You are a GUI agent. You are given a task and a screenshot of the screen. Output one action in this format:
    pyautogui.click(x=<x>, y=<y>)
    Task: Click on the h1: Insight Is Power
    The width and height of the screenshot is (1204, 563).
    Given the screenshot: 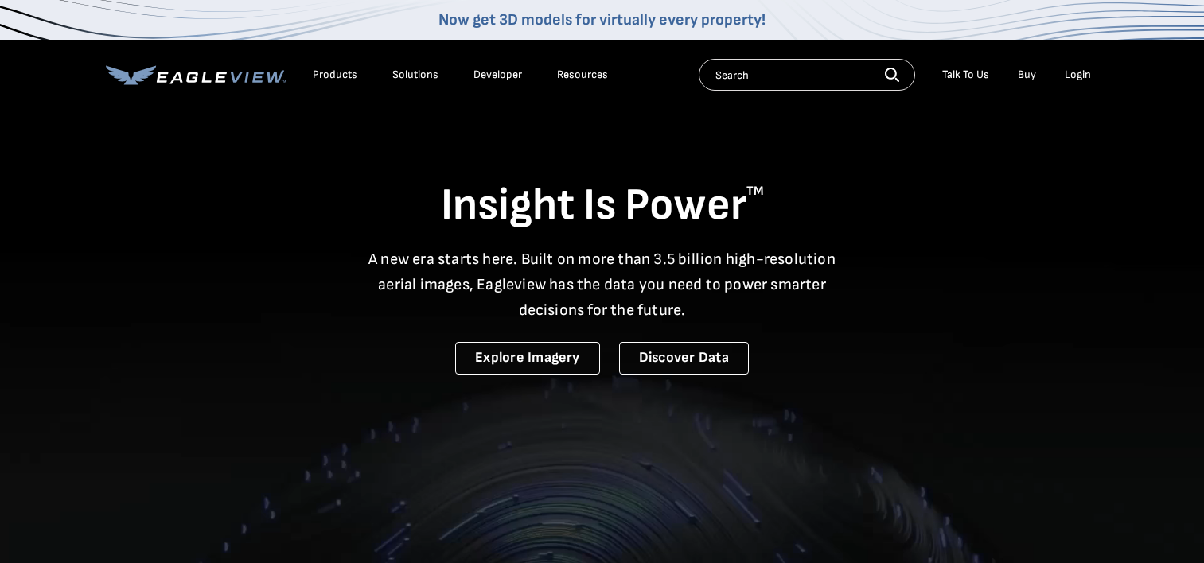 What is the action you would take?
    pyautogui.click(x=602, y=206)
    